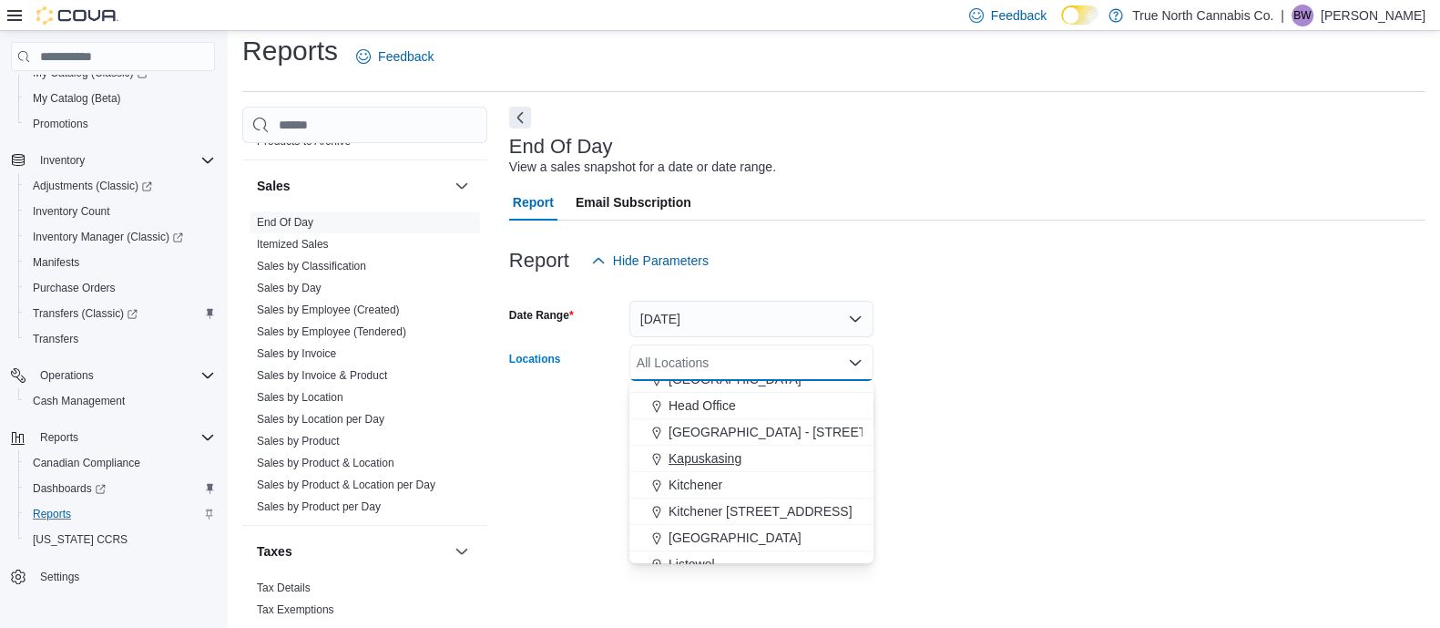  Describe the element at coordinates (62, 160) in the screenshot. I see `span: Inventory` at that location.